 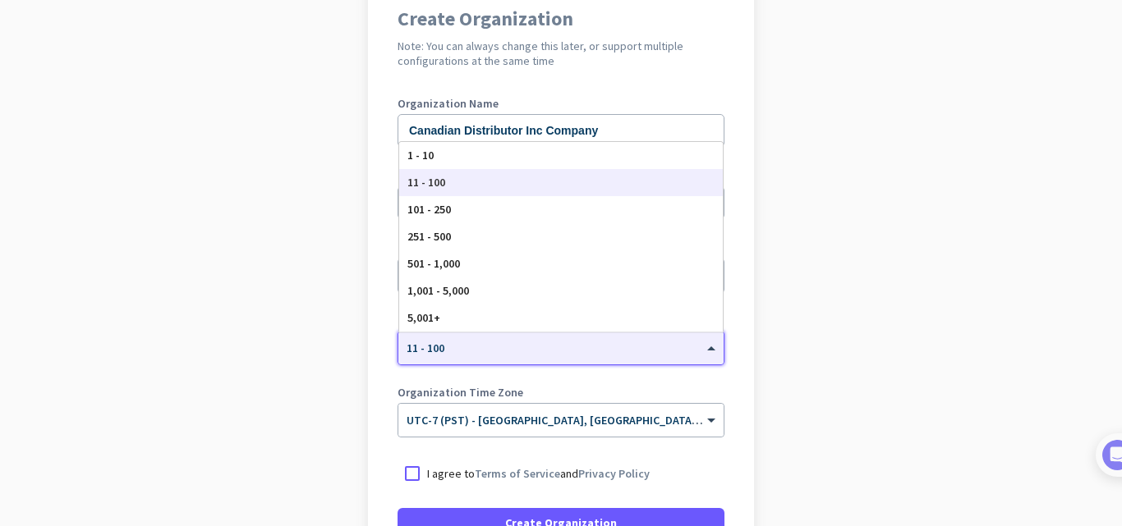 What do you see at coordinates (429, 236) in the screenshot?
I see `span: 251 - 500` at bounding box center [429, 236].